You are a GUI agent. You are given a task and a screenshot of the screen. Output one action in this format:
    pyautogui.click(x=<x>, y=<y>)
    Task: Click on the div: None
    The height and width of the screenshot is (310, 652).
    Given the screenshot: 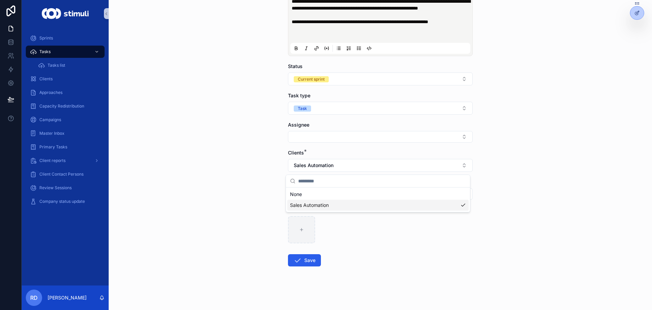 What is the action you would take?
    pyautogui.click(x=378, y=194)
    